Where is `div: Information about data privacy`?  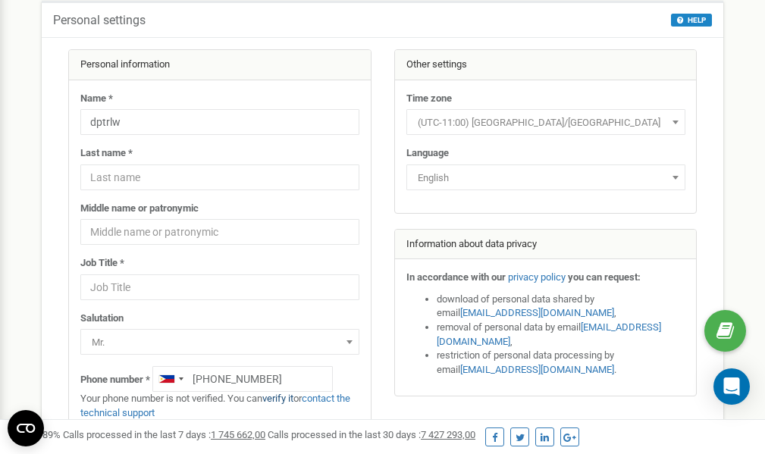 div: Information about data privacy is located at coordinates (546, 245).